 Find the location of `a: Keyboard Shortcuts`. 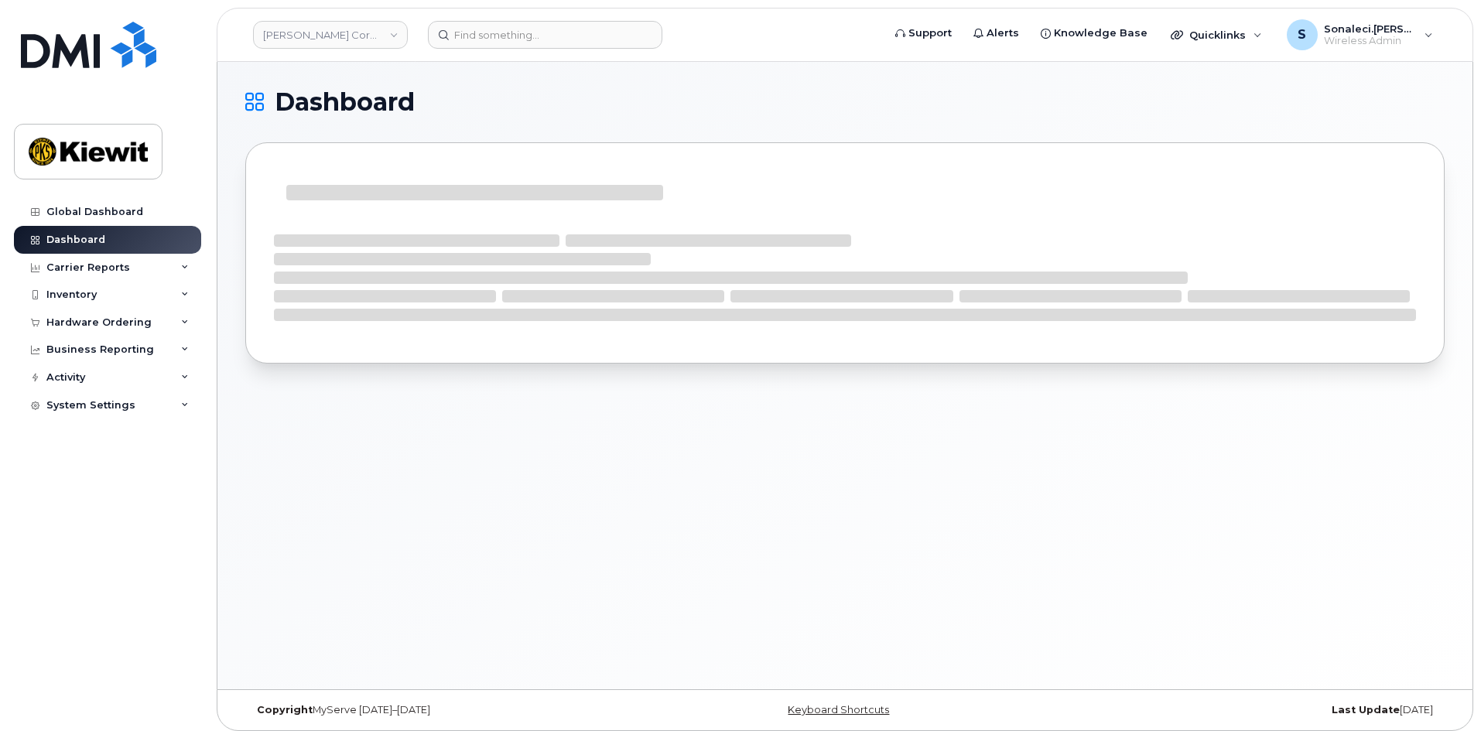

a: Keyboard Shortcuts is located at coordinates (838, 710).